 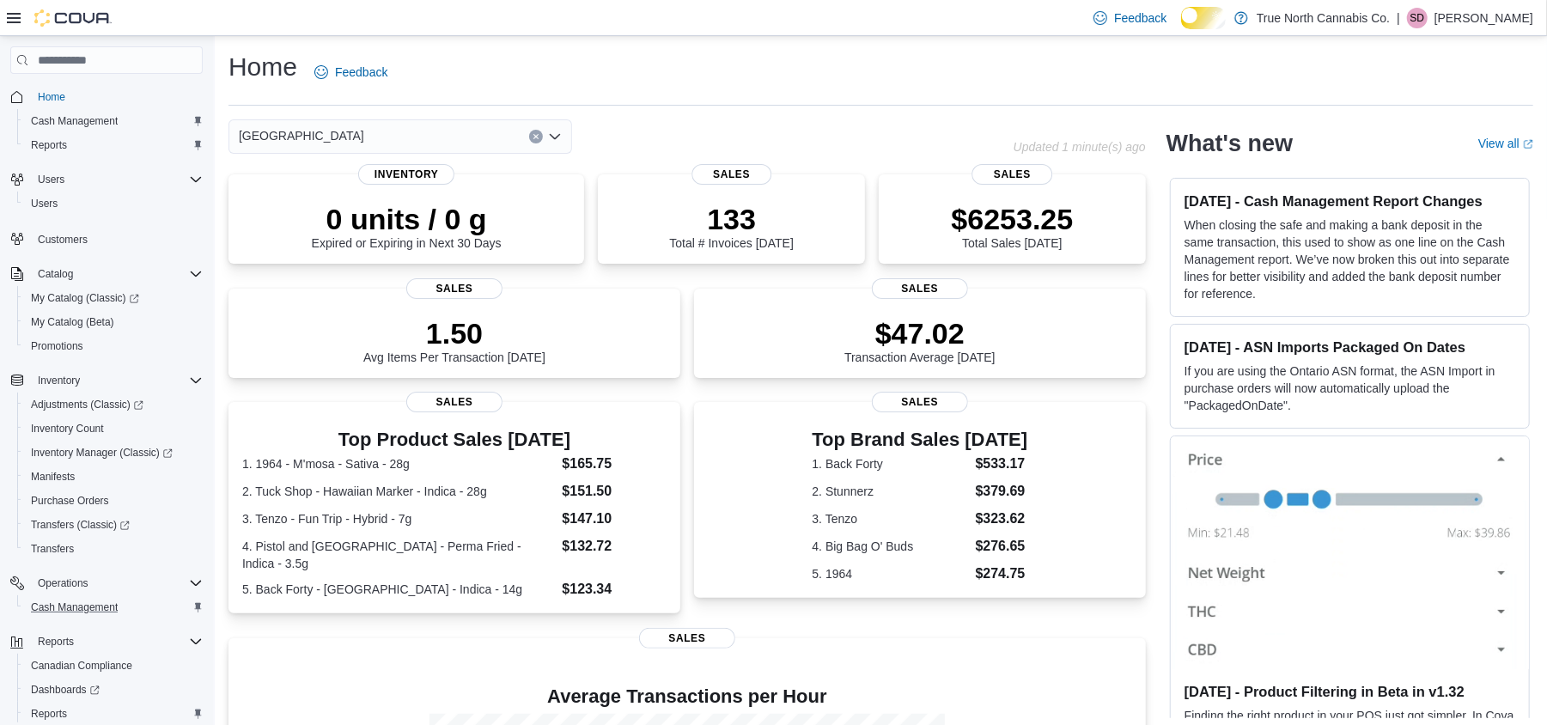 I want to click on dt: 1. Back Forty, so click(x=891, y=464).